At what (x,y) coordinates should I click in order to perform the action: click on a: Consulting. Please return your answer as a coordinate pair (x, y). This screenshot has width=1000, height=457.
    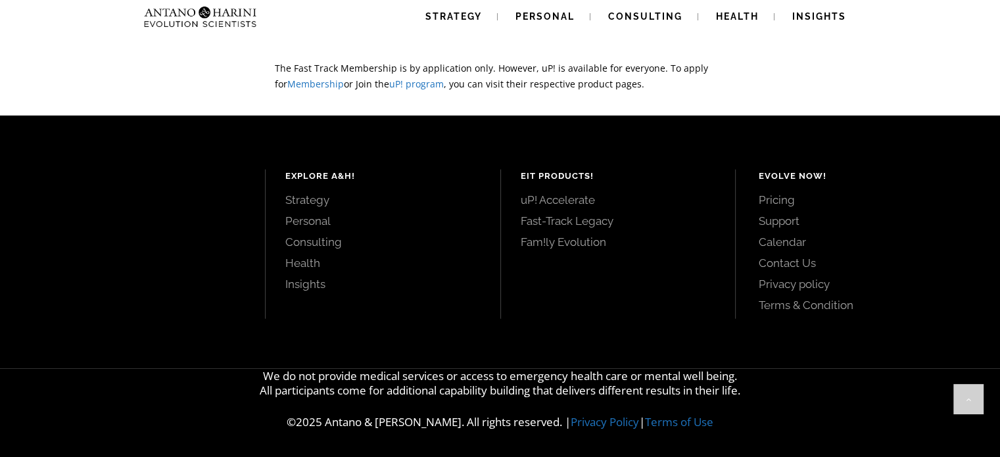
    Looking at the image, I should click on (383, 242).